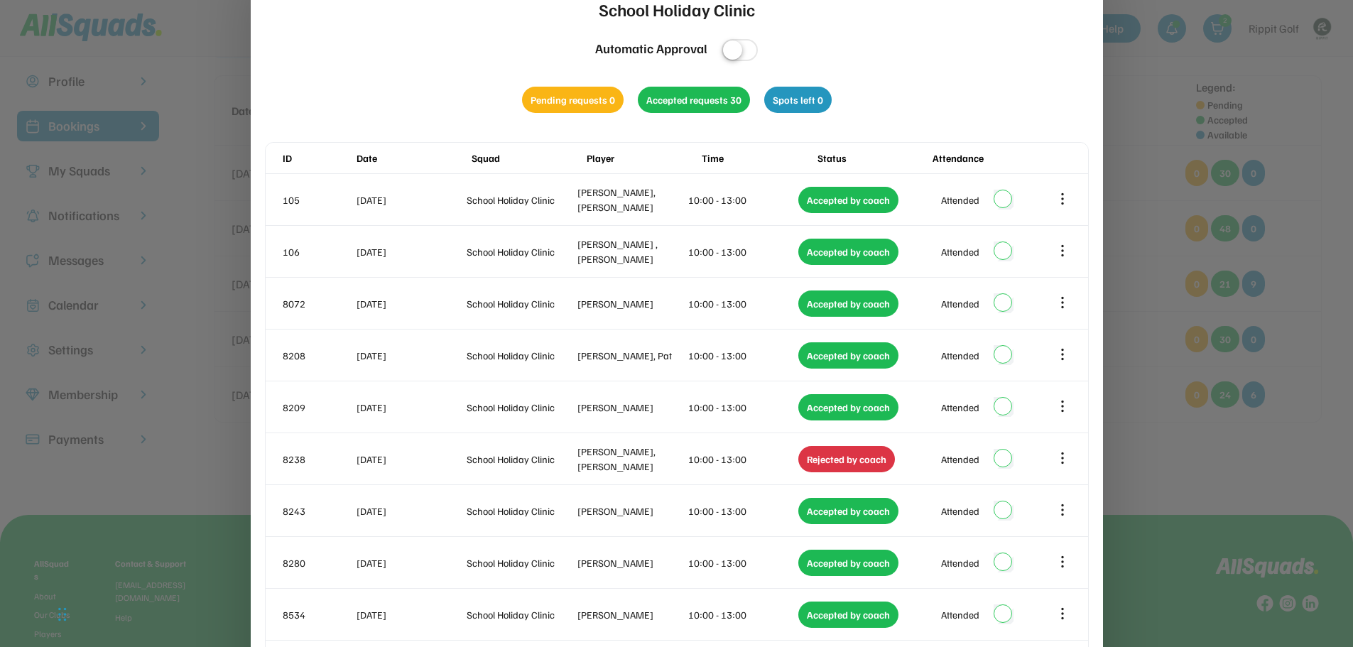  Describe the element at coordinates (528, 158) in the screenshot. I see `div: Squad` at that location.